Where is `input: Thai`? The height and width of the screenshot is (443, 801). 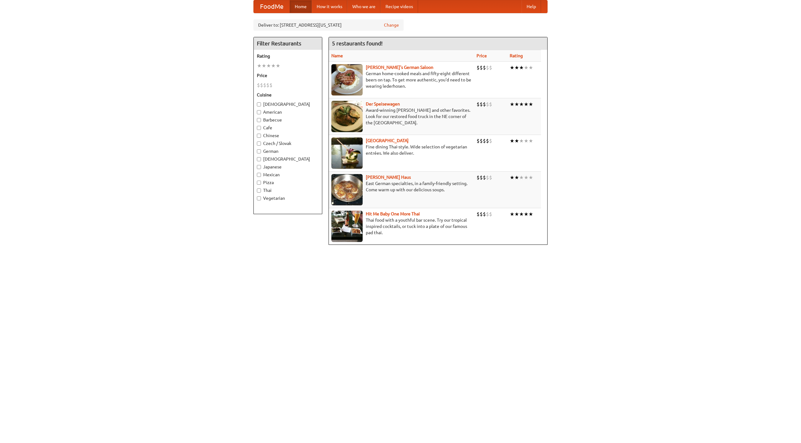
input: Thai is located at coordinates (259, 190).